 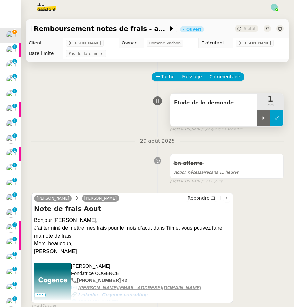 I want to click on span: Romane Vachon, so click(x=165, y=43).